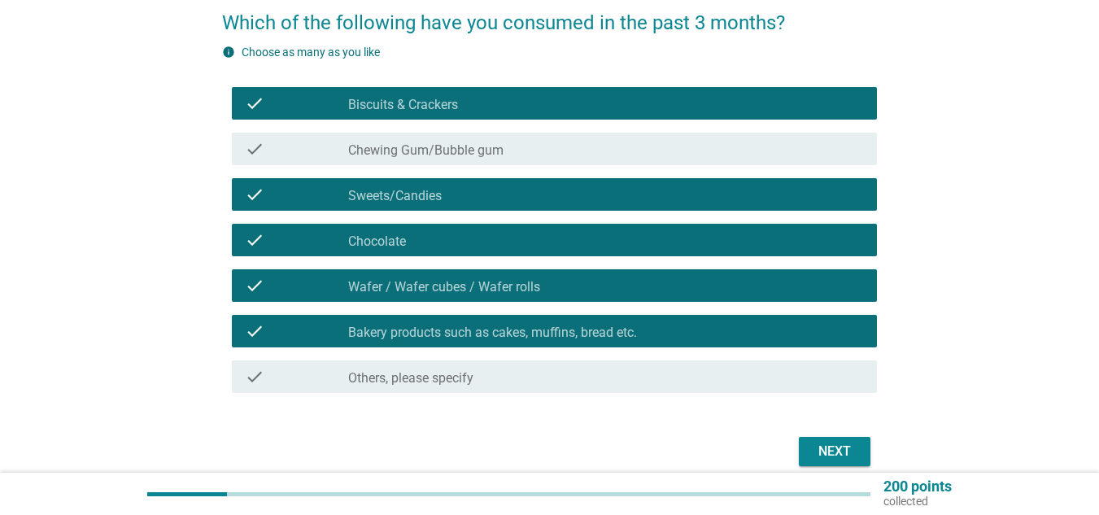 This screenshot has height=515, width=1099. What do you see at coordinates (311, 52) in the screenshot?
I see `label: Choose as many as you like` at bounding box center [311, 52].